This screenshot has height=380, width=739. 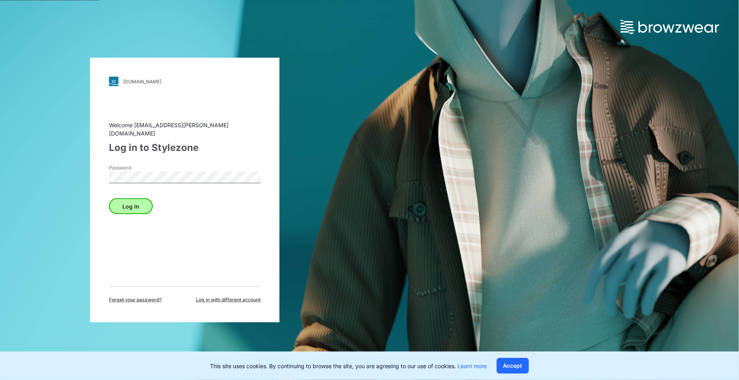 I want to click on label: Password, so click(x=137, y=168).